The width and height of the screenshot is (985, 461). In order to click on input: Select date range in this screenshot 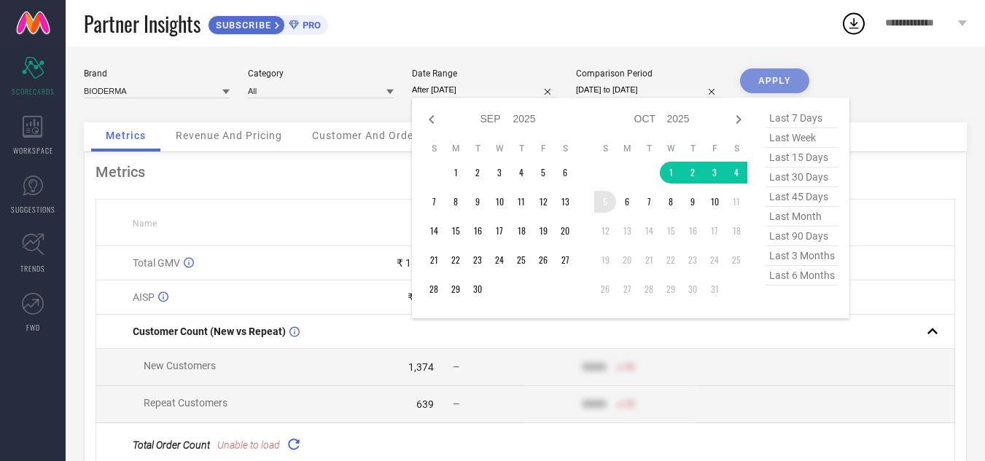, I will do `click(485, 90)`.